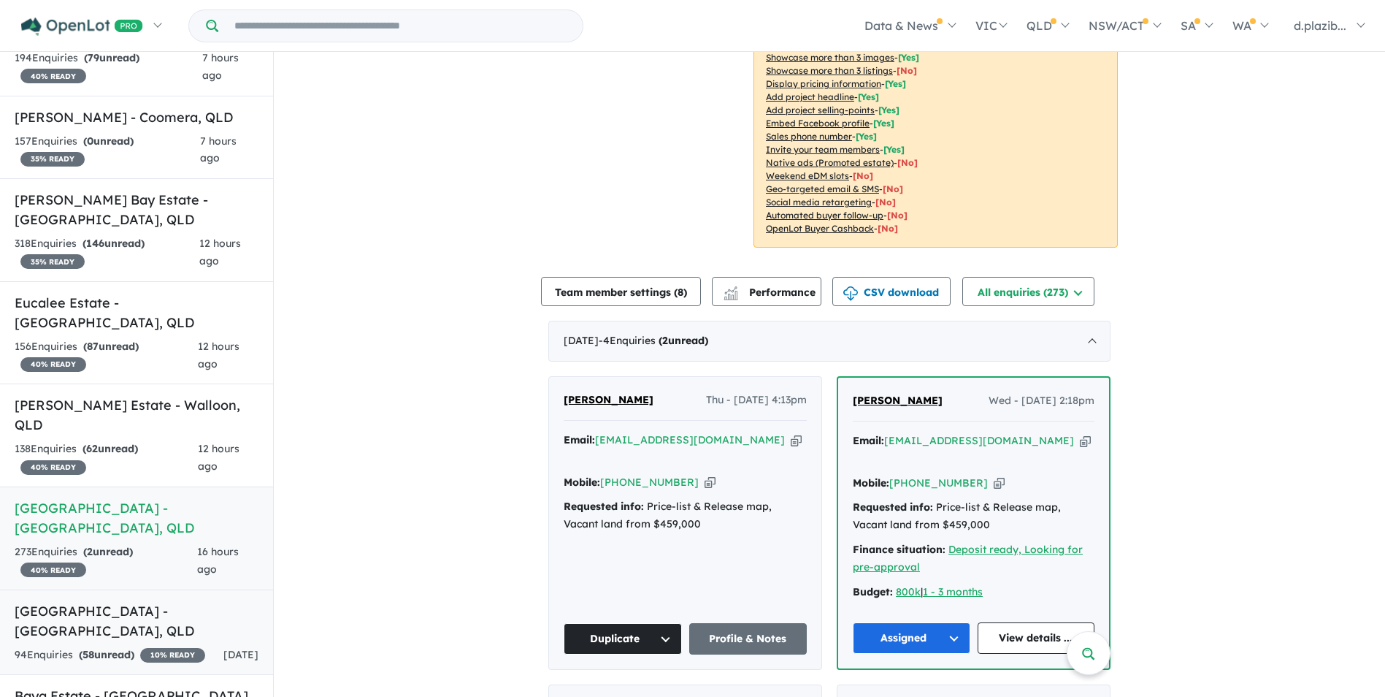 The height and width of the screenshot is (697, 1385). Describe the element at coordinates (665, 340) in the screenshot. I see `span: 2` at that location.